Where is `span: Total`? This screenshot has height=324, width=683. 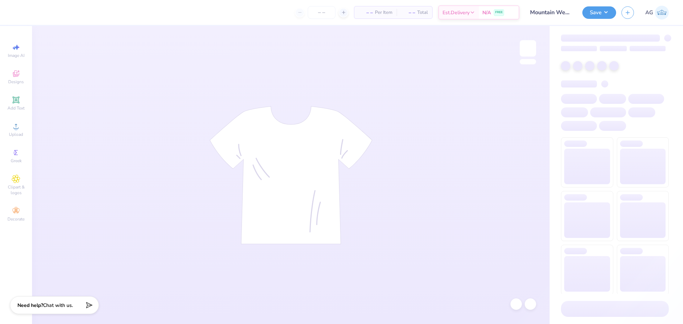
span: Total is located at coordinates (423, 12).